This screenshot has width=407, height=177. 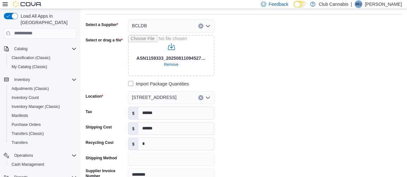 I want to click on span: Remove, so click(x=171, y=65).